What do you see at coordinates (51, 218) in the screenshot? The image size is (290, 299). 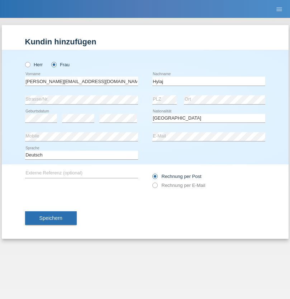 I see `button: Speichern` at bounding box center [51, 218].